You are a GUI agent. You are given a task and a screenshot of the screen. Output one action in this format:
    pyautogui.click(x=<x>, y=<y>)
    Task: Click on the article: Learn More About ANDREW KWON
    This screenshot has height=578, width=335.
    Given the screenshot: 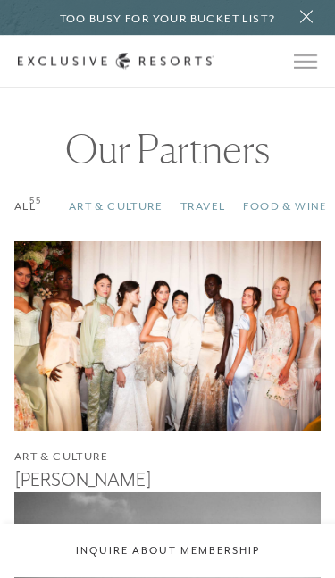 What is the action you would take?
    pyautogui.click(x=168, y=367)
    